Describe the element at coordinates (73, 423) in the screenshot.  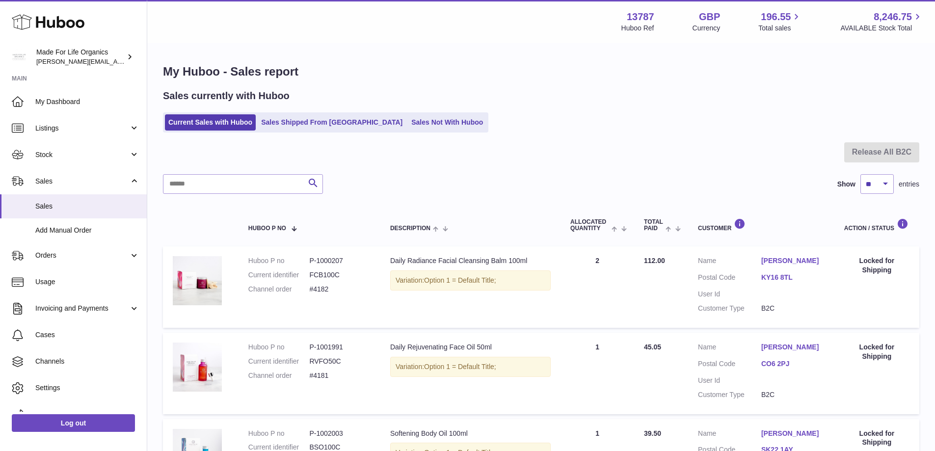
I see `a: Log out` at that location.